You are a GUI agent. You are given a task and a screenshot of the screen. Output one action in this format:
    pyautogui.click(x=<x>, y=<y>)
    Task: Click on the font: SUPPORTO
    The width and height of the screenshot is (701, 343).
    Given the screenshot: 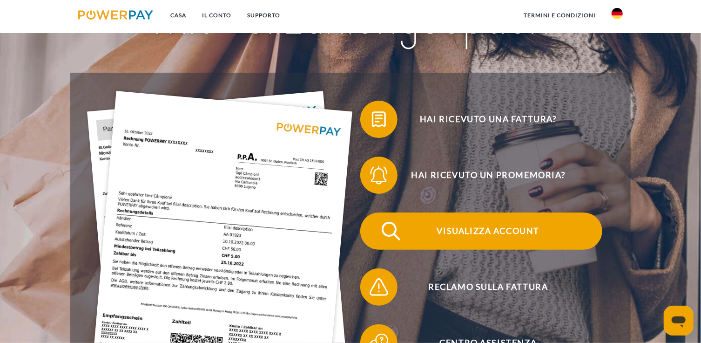 What is the action you would take?
    pyautogui.click(x=264, y=15)
    